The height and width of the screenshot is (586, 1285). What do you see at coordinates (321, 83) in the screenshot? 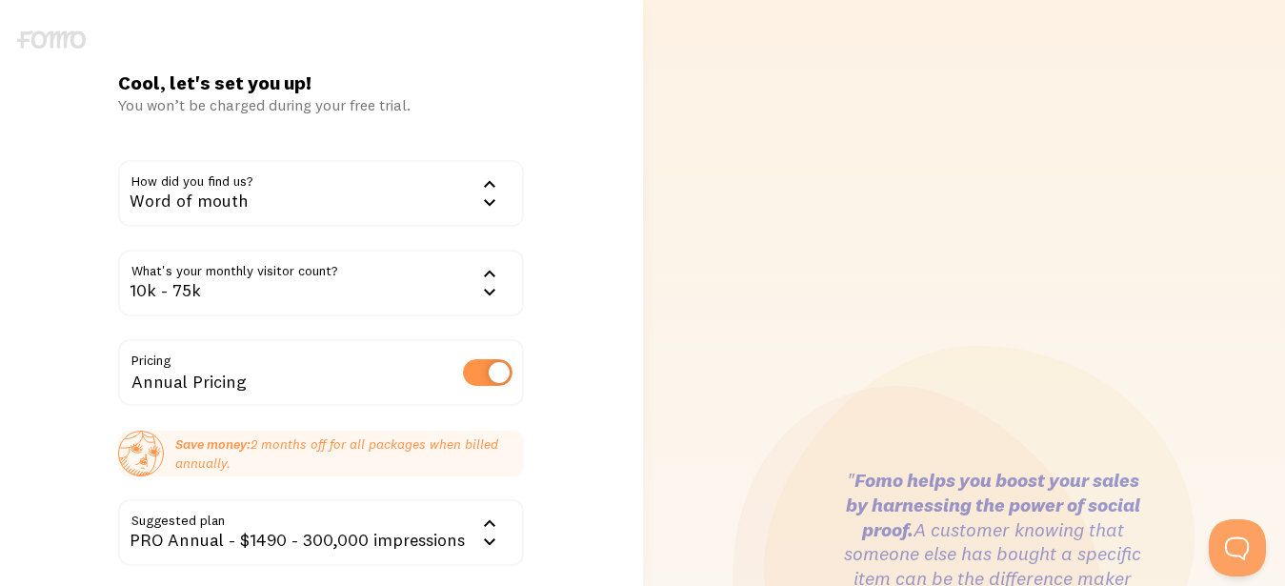
I see `h1: Cool, let's set you up!` at bounding box center [321, 83].